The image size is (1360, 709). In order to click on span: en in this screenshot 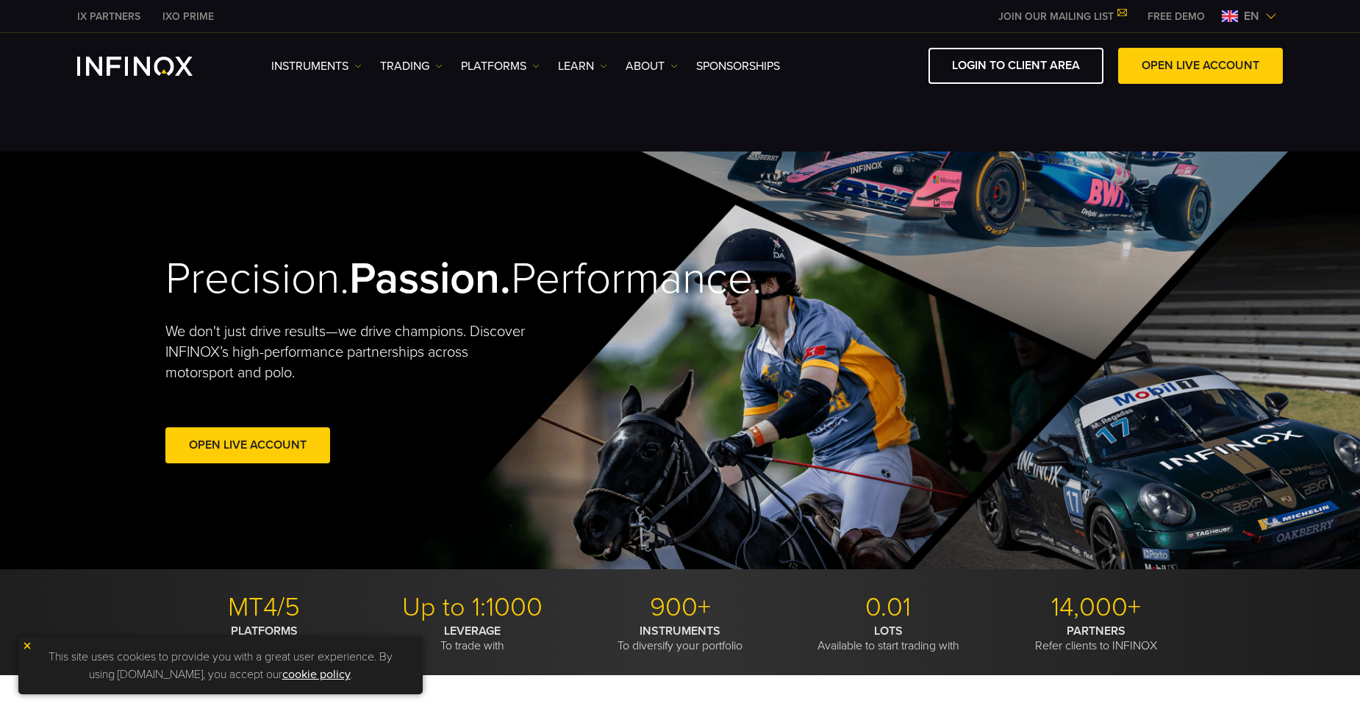, I will do `click(1251, 16)`.